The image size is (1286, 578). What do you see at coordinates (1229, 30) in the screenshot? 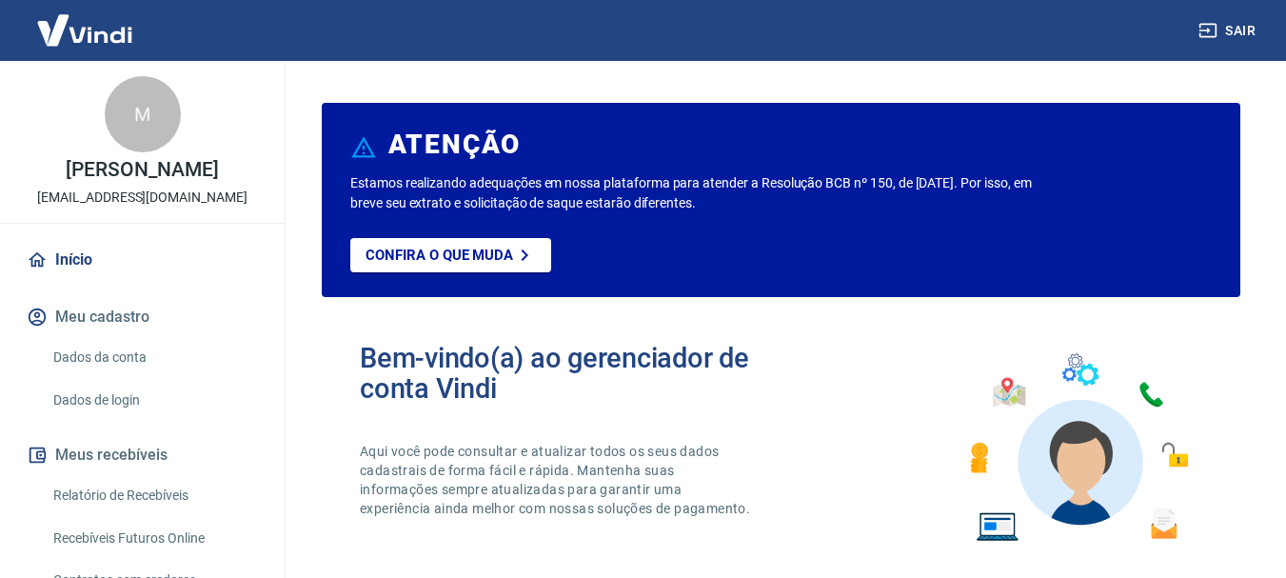
I see `button: Sair` at bounding box center [1229, 30].